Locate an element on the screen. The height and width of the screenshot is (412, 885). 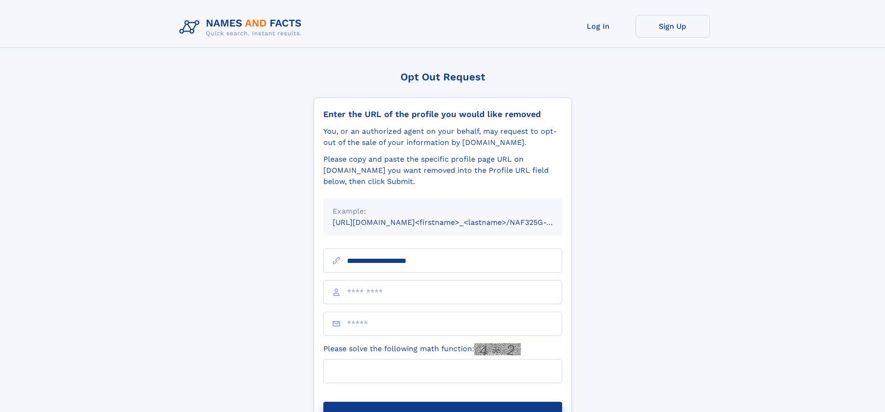
img: Logo Names and Facts is located at coordinates (242, 27).